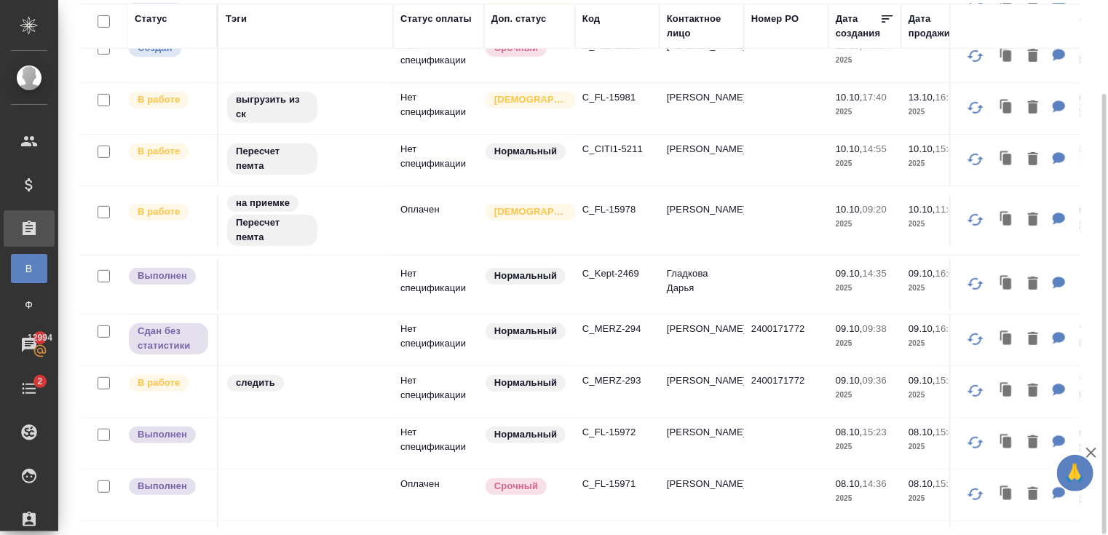 This screenshot has width=1108, height=535. Describe the element at coordinates (151, 19) in the screenshot. I see `div: Статус` at that location.